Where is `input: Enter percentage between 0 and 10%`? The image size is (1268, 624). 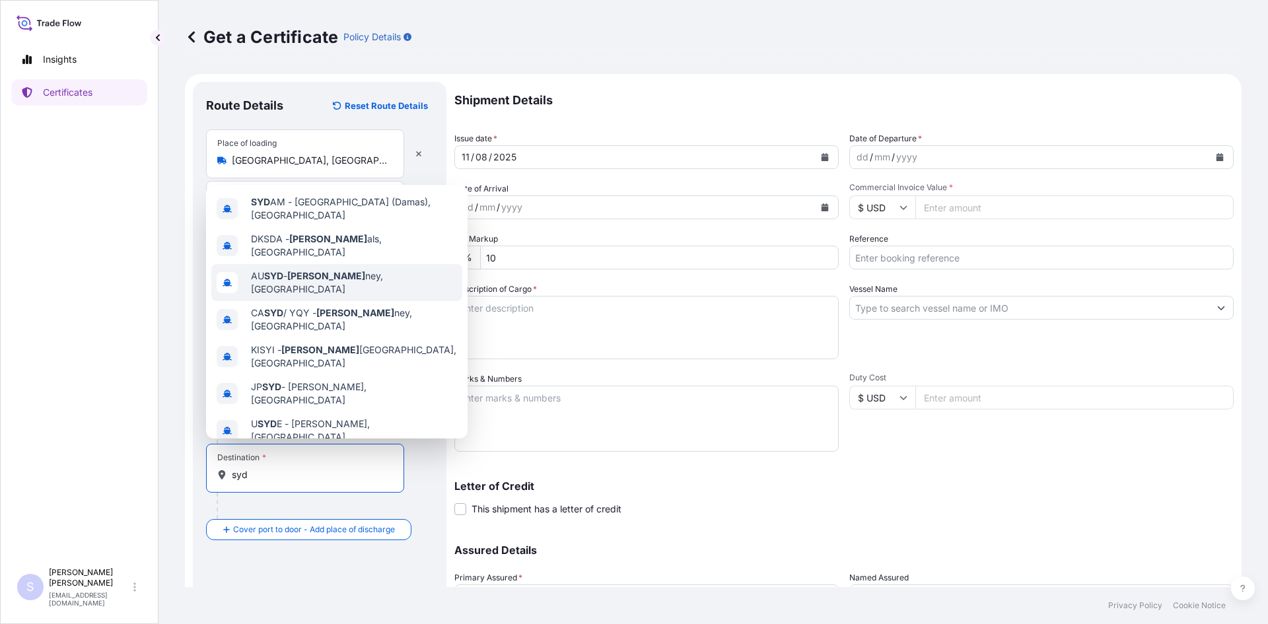 input: Enter percentage between 0 and 10% is located at coordinates (659, 258).